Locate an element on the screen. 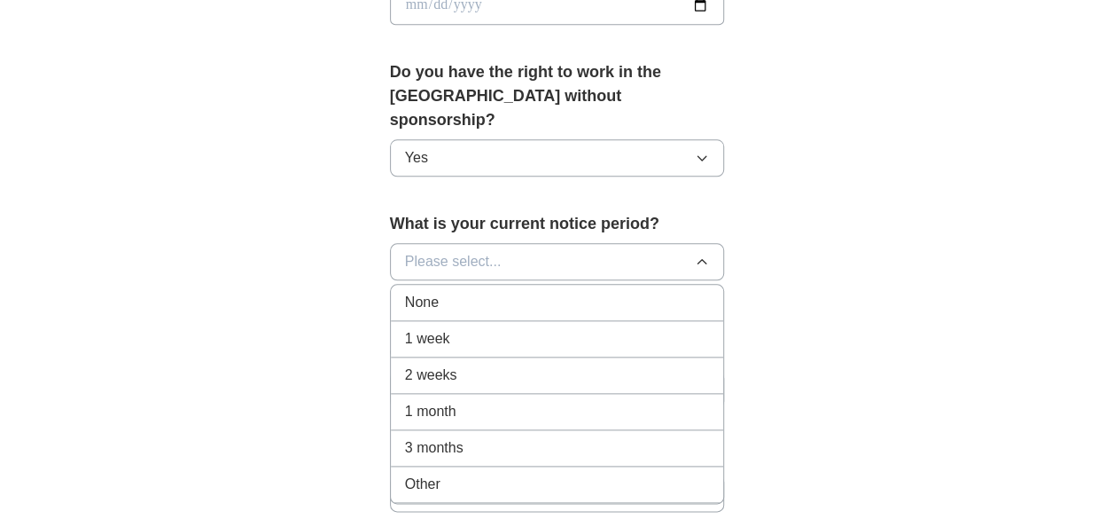 The height and width of the screenshot is (527, 1114). span: 1 week is located at coordinates (427, 339).